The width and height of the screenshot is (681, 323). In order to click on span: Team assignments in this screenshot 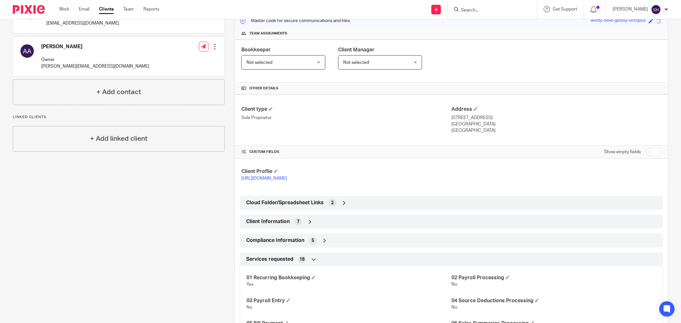, I will do `click(268, 34)`.